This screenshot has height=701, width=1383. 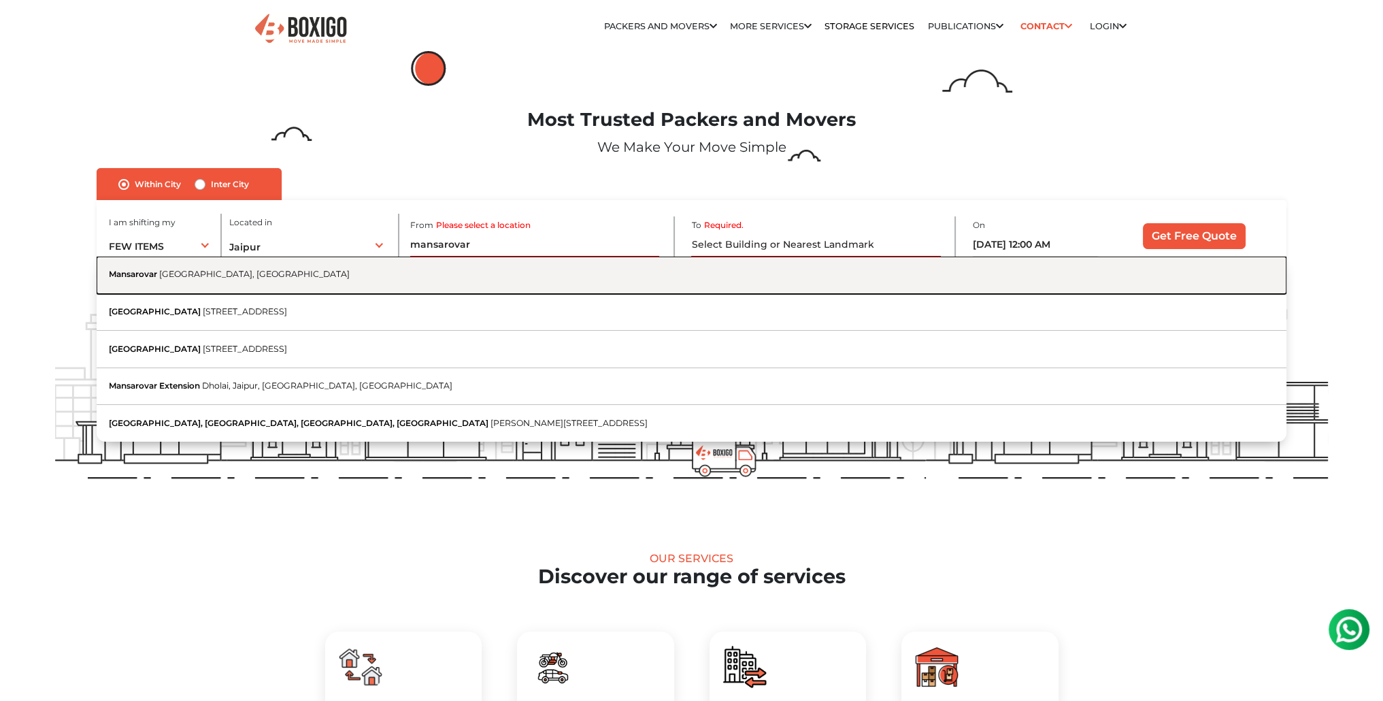 What do you see at coordinates (483, 225) in the screenshot?
I see `label: Please select a location` at bounding box center [483, 225].